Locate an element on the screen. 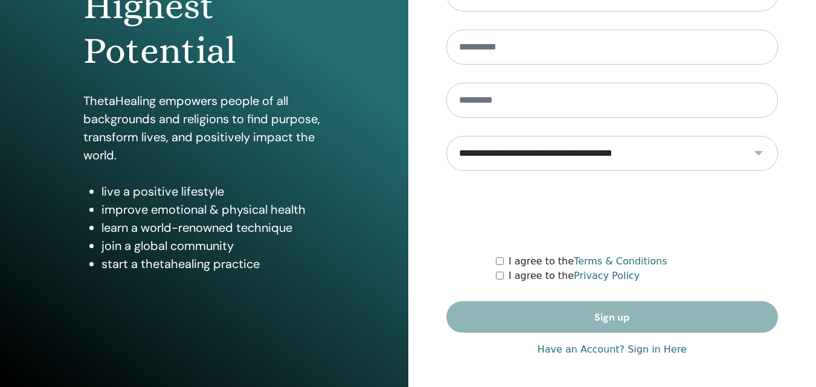  a: Privacy Policy is located at coordinates (607, 276).